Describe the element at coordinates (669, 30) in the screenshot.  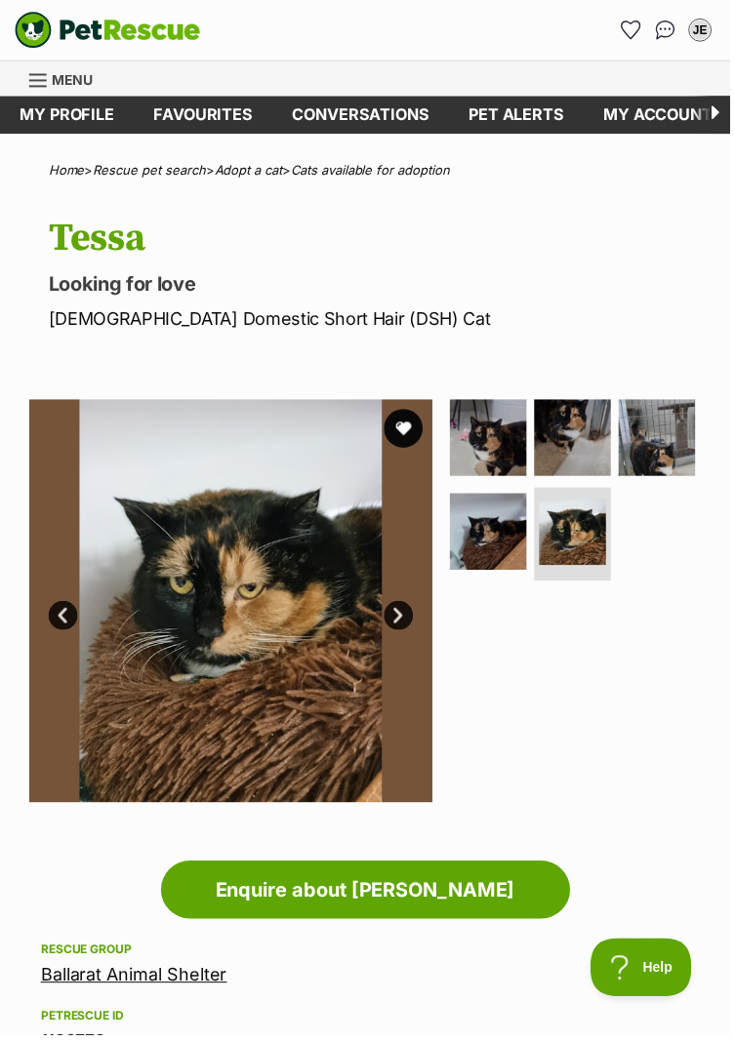
I see `ul: Account quick links` at that location.